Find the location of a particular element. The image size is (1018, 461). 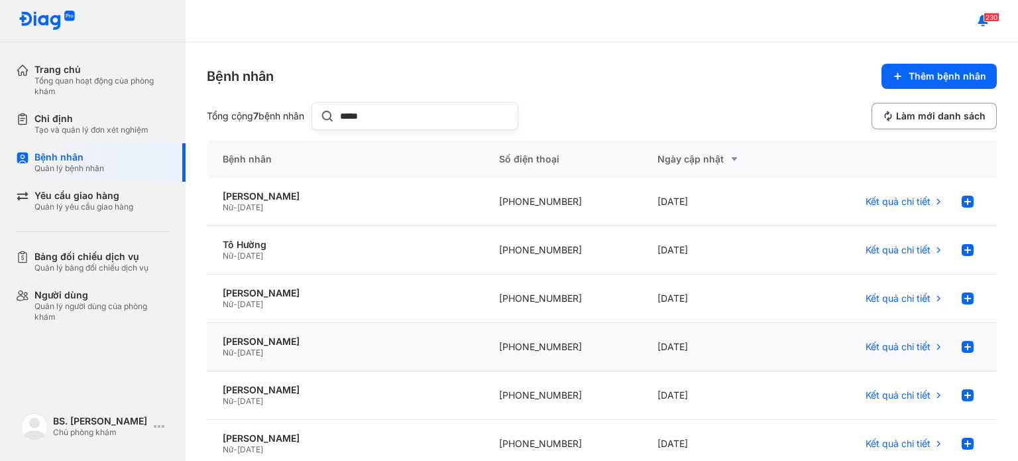

div: Trang chủ is located at coordinates (102, 70).